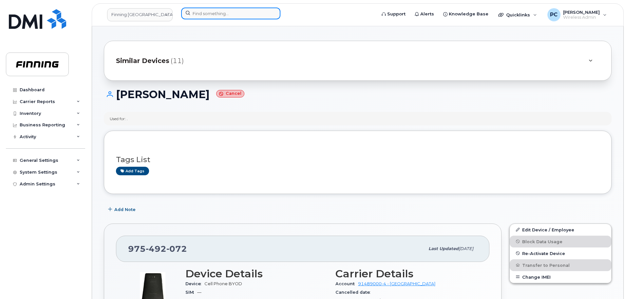 This screenshot has width=627, height=299. What do you see at coordinates (358, 159) in the screenshot?
I see `h3: Tags List` at bounding box center [358, 159].